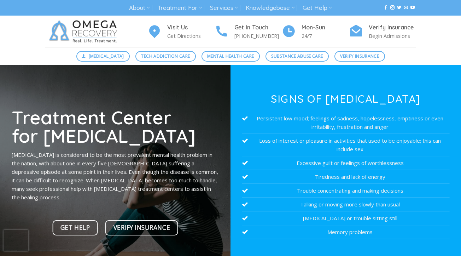 The height and width of the screenshot is (256, 461). What do you see at coordinates (325, 36) in the screenshot?
I see `p: 24/7` at bounding box center [325, 36].